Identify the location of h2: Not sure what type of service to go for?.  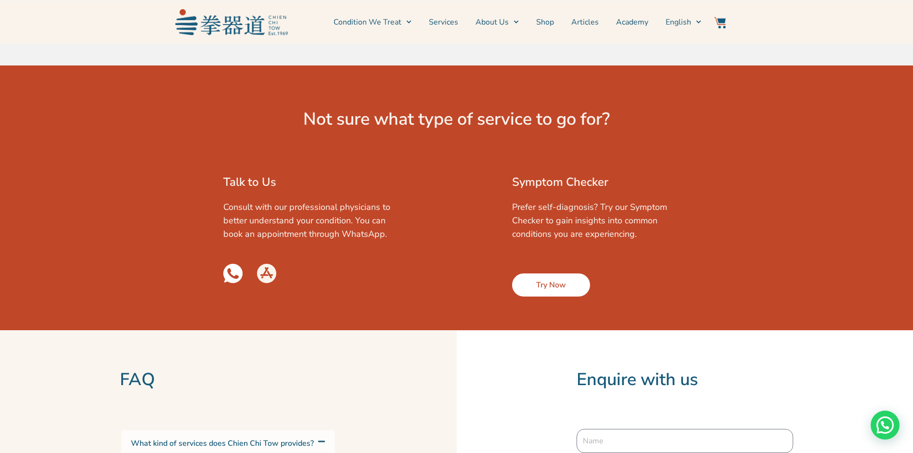
(457, 119).